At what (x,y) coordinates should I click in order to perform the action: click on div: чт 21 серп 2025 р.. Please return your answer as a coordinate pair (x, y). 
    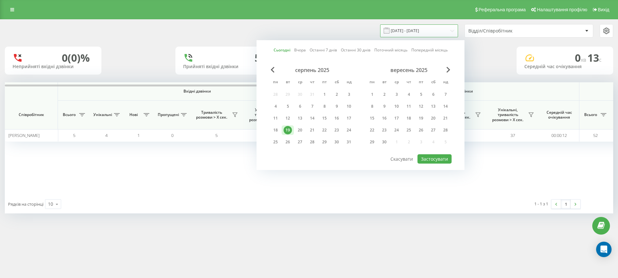
    Looking at the image, I should click on (312, 130).